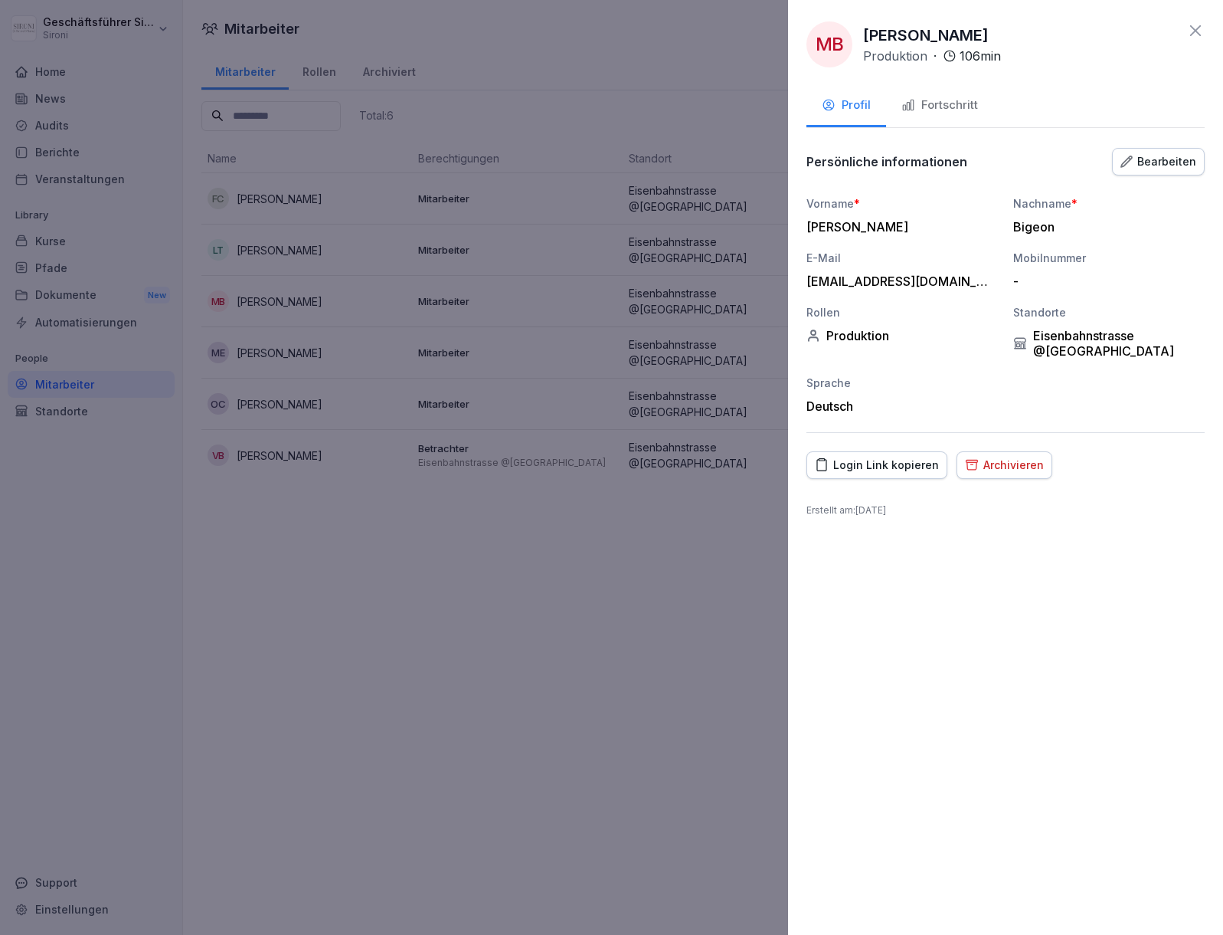 Image resolution: width=1223 pixels, height=935 pixels. What do you see at coordinates (1109, 312) in the screenshot?
I see `div: Standorte` at bounding box center [1109, 312].